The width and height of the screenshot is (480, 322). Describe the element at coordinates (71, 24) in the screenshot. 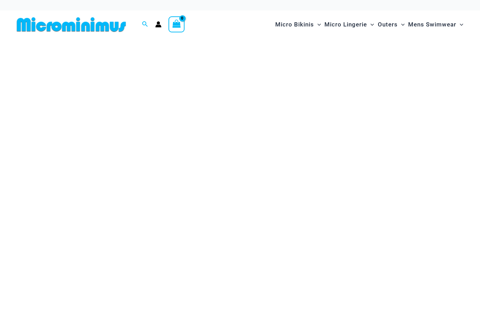

I see `img: MM SHOP LOGO FLAT` at that location.